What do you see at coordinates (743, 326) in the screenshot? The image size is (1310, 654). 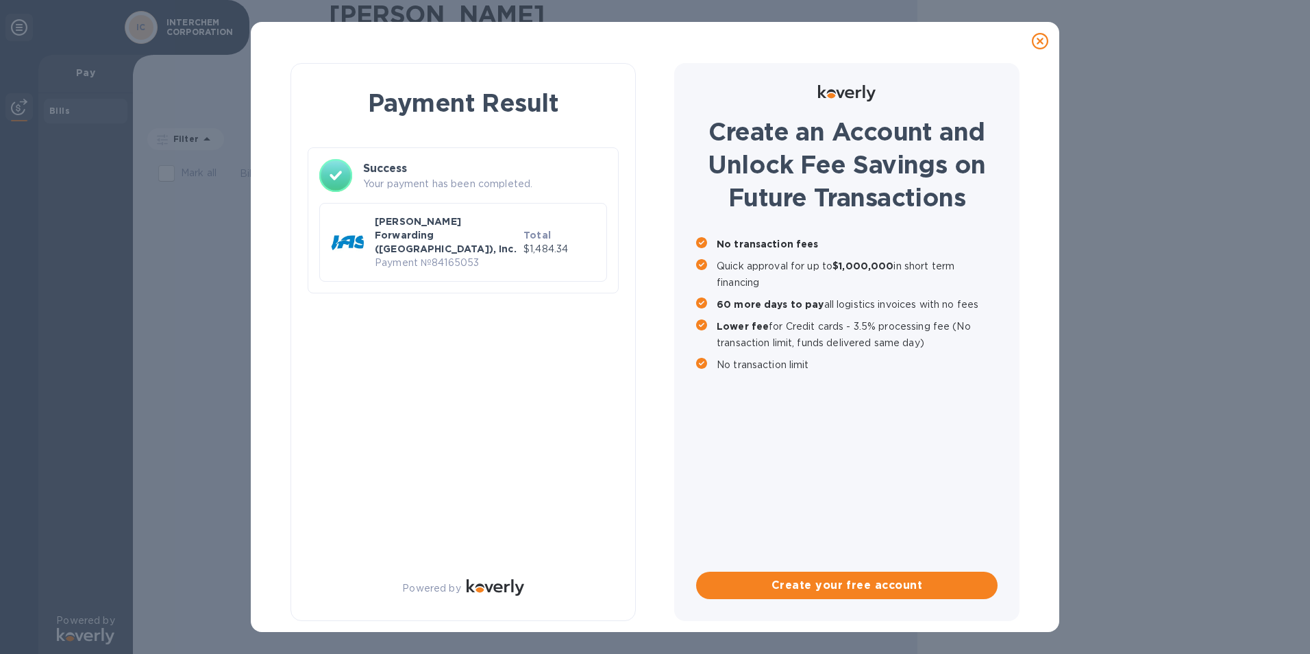 I see `b: Lower fee` at bounding box center [743, 326].